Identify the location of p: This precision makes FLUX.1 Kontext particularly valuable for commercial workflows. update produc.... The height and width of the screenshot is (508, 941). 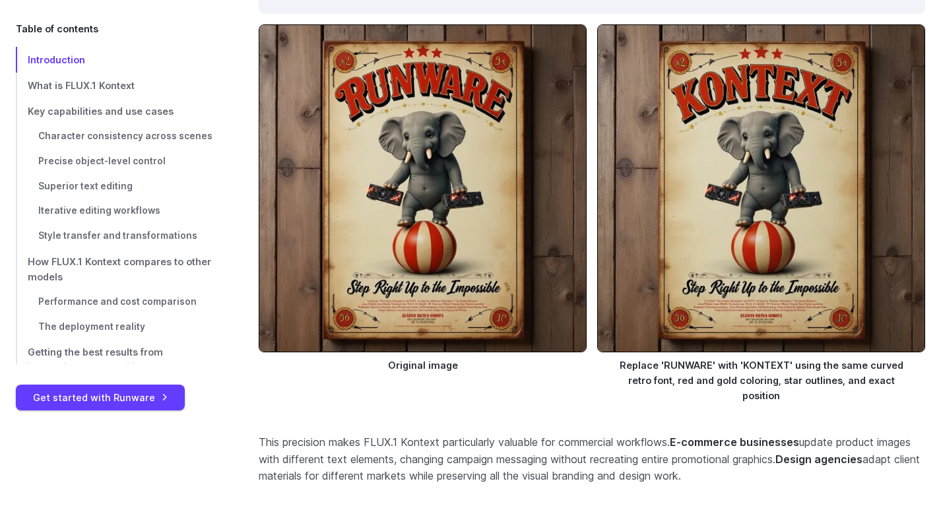
(592, 459).